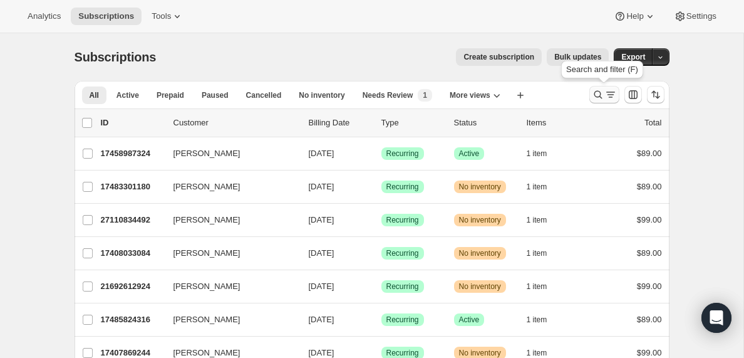 This screenshot has height=358, width=744. Describe the element at coordinates (132, 320) in the screenshot. I see `p: 17485824316` at that location.